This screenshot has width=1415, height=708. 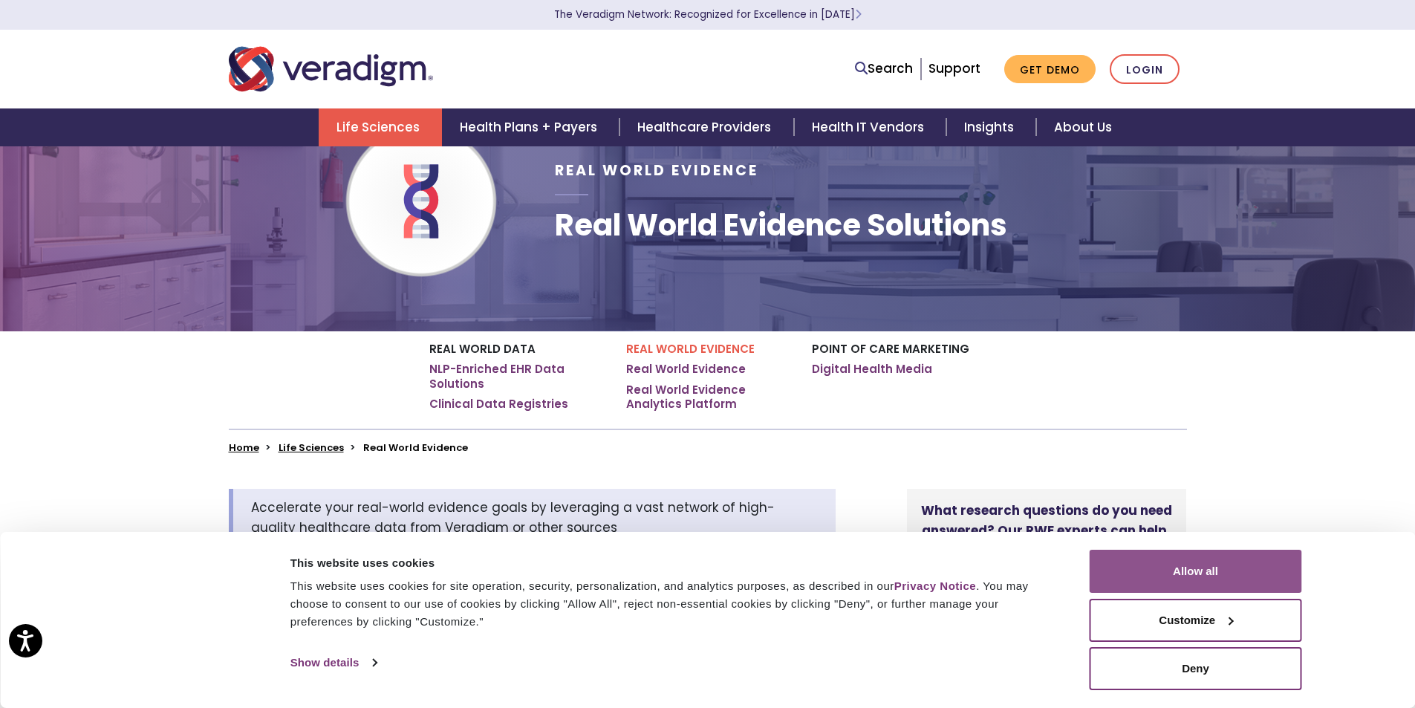 I want to click on a: Insights, so click(x=991, y=127).